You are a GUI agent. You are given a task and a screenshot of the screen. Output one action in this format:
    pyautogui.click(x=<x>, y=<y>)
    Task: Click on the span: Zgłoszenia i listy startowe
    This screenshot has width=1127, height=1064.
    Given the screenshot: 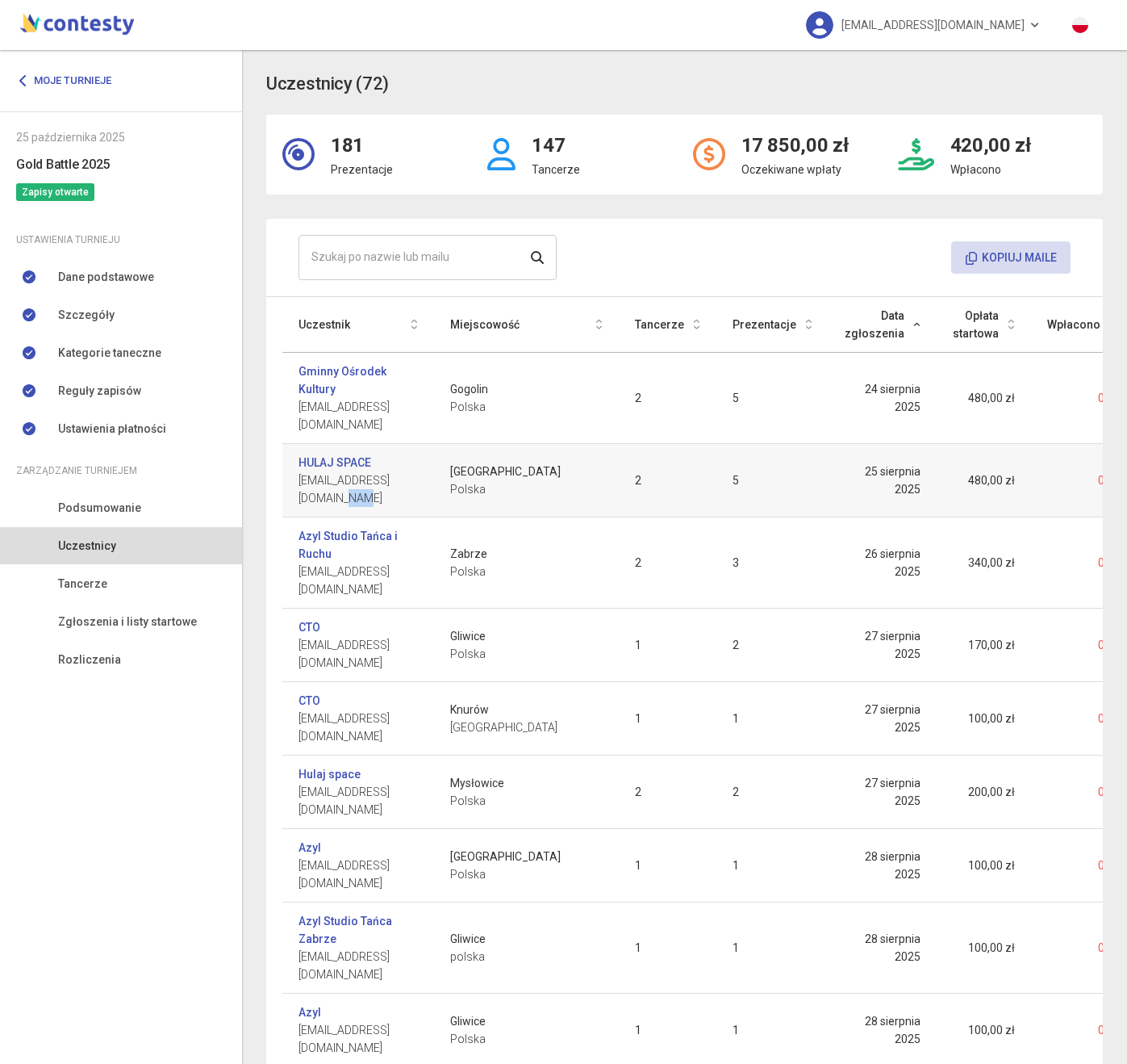 What is the action you would take?
    pyautogui.click(x=127, y=622)
    